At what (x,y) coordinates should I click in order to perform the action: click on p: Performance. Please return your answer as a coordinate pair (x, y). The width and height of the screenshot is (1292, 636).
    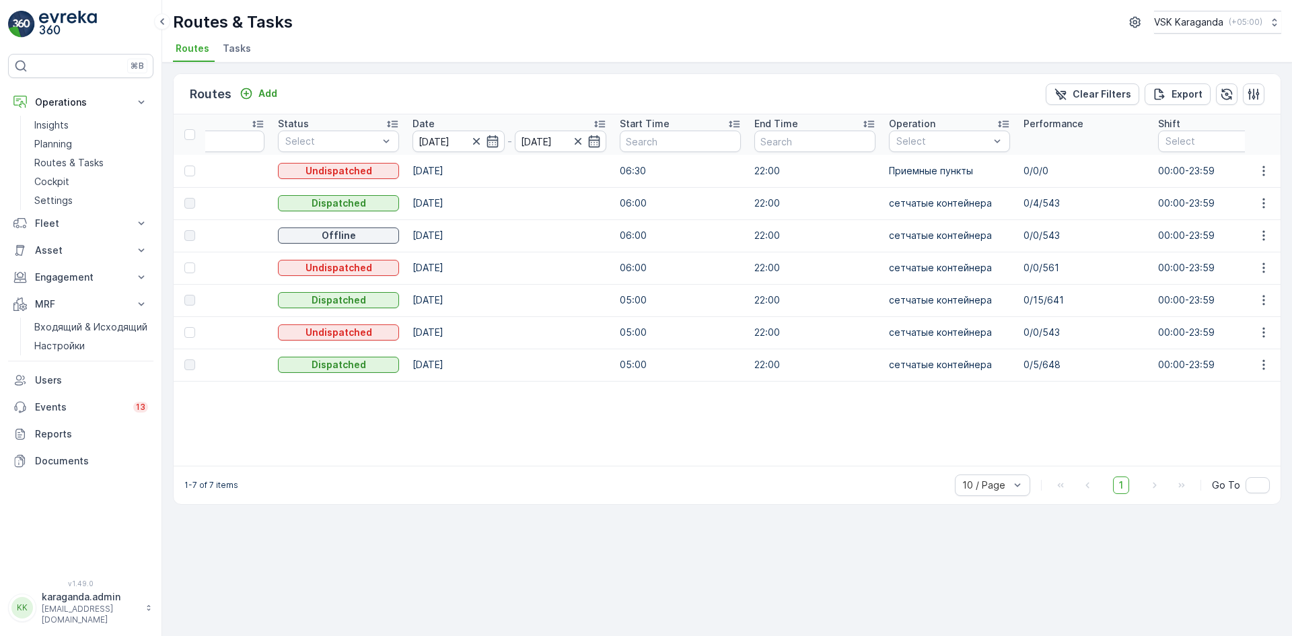
    Looking at the image, I should click on (1053, 124).